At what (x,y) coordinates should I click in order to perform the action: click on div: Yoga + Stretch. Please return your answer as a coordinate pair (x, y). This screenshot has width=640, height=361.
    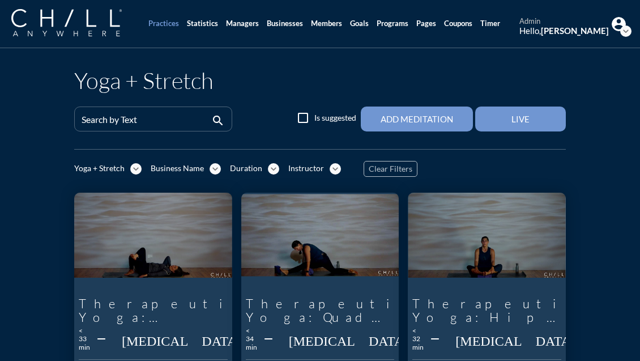
    Looking at the image, I should click on (99, 168).